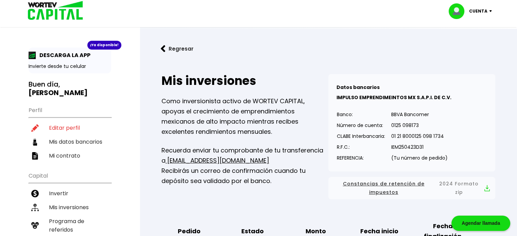 The image size is (517, 236). Describe the element at coordinates (245, 81) in the screenshot. I see `h2: Mis inversiones` at that location.